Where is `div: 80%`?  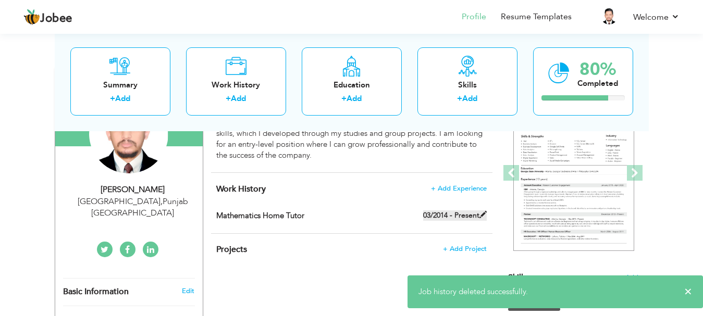 div: 80% is located at coordinates (598, 69).